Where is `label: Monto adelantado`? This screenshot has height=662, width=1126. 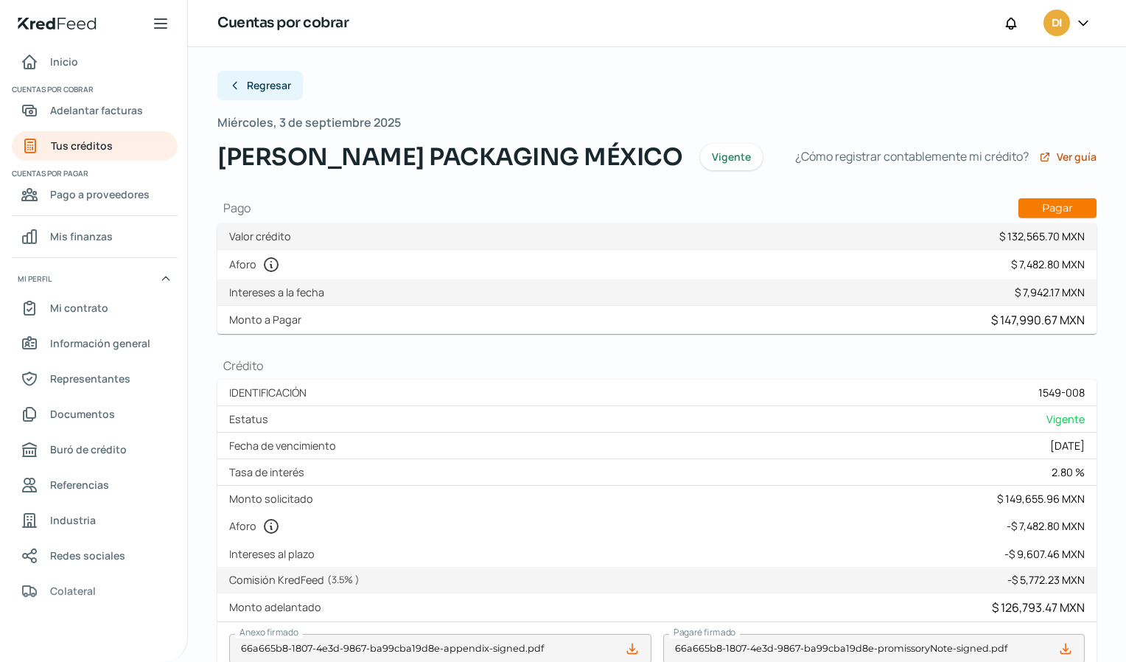 label: Monto adelantado is located at coordinates (278, 607).